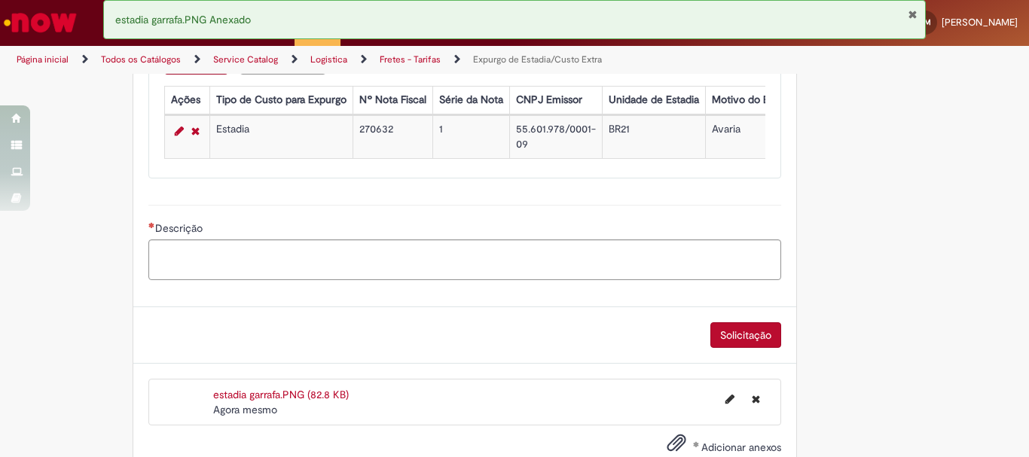 The width and height of the screenshot is (1029, 457). Describe the element at coordinates (183, 20) in the screenshot. I see `span: estadia garrafa.PNG Anexado` at that location.